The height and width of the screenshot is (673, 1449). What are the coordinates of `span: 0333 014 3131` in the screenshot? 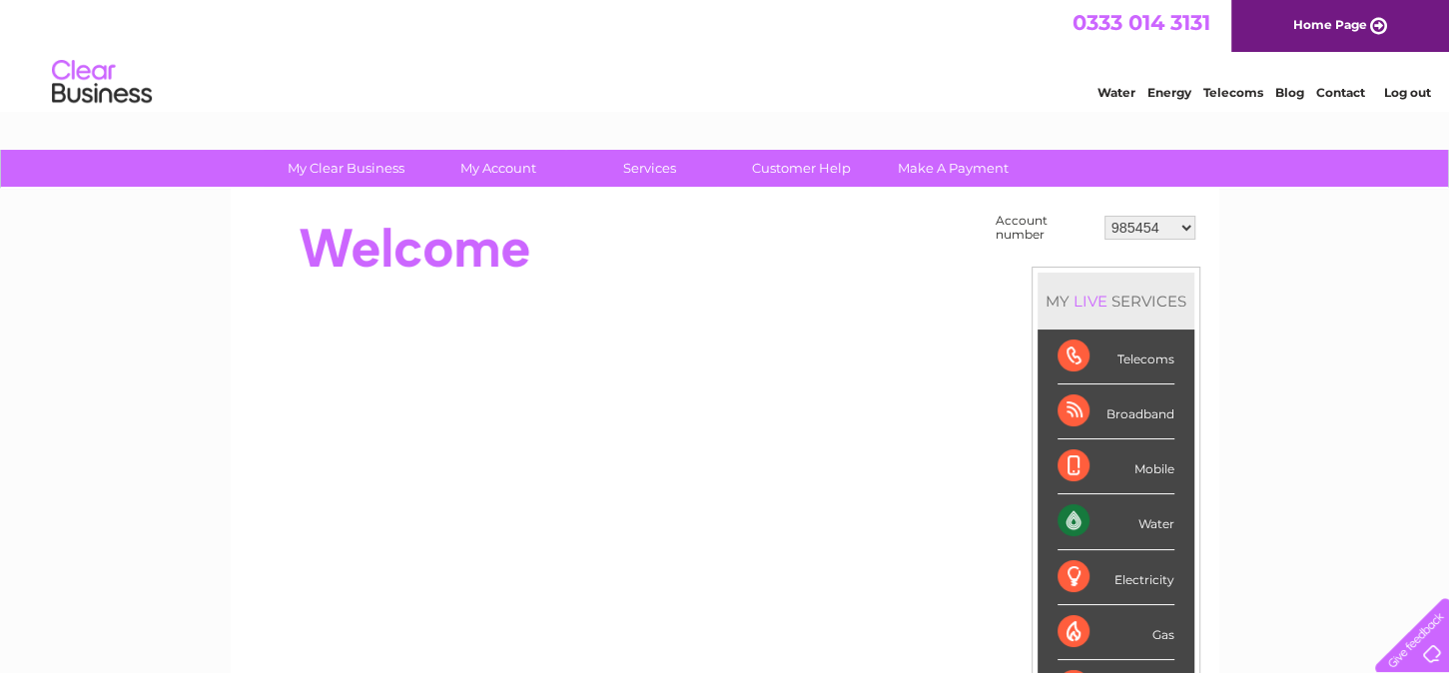 It's located at (1142, 22).